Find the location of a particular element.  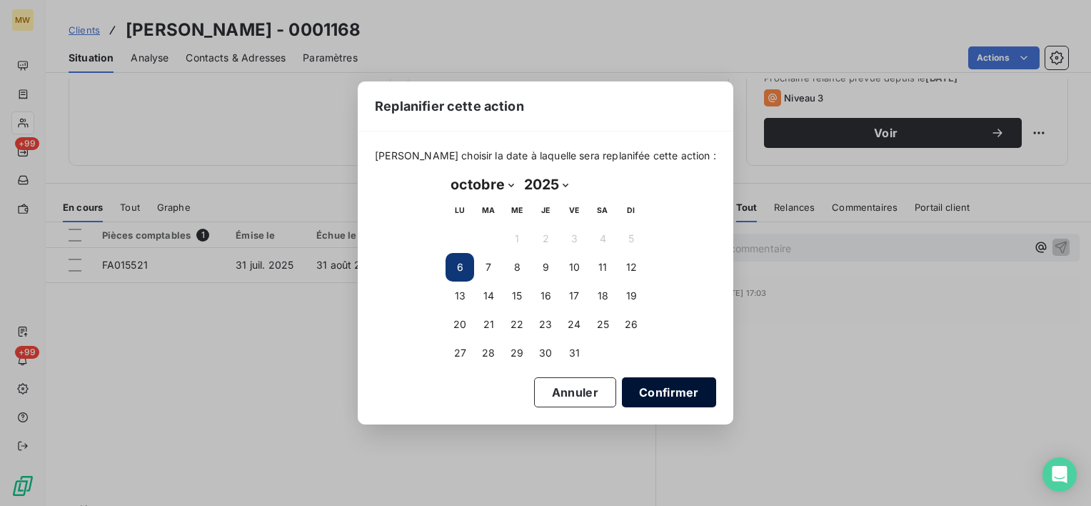

button: Confirmer is located at coordinates (669, 392).